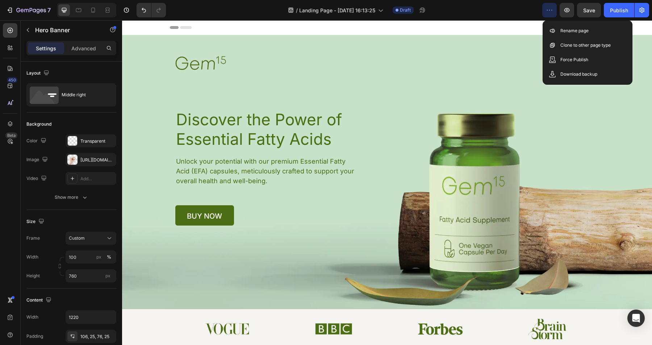  I want to click on button: px, so click(109, 257).